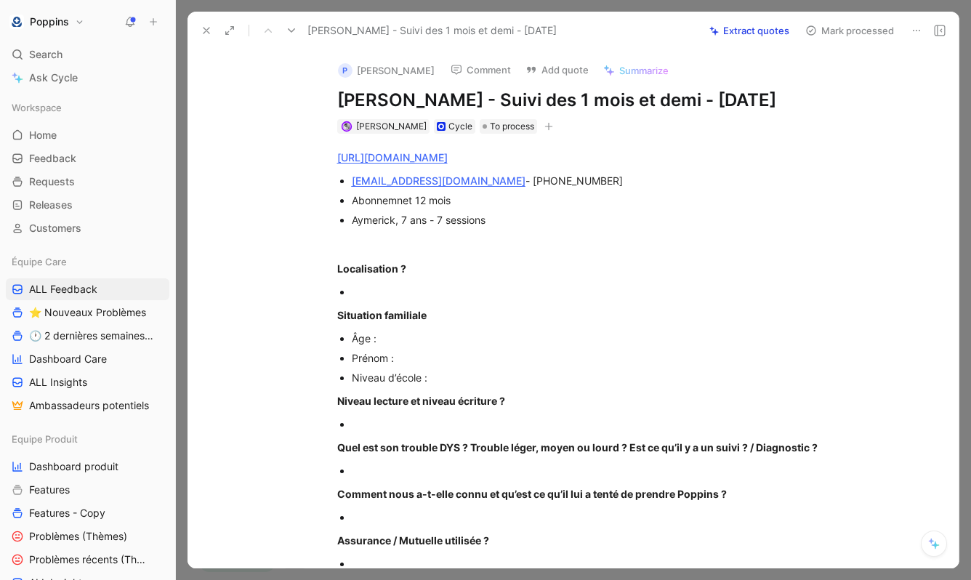 Image resolution: width=971 pixels, height=580 pixels. What do you see at coordinates (644, 71) in the screenshot?
I see `span: Summarize` at bounding box center [644, 71].